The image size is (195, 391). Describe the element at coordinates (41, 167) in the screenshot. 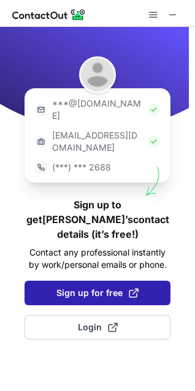

I see `img: https://contactout.com/extension/app/static/media/login-phone-icon.bacfcb865e29de816d437549d7f4cb...` at that location.